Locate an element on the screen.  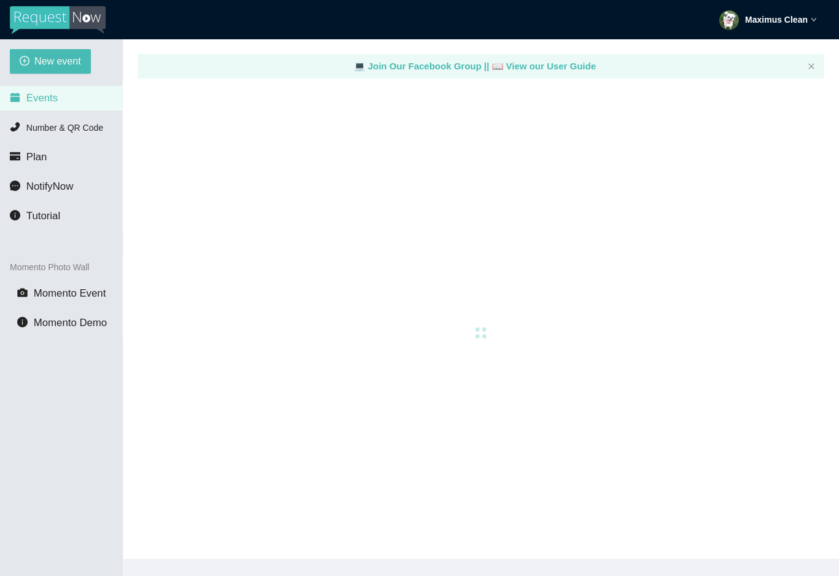
span: NotifyNow is located at coordinates (50, 186).